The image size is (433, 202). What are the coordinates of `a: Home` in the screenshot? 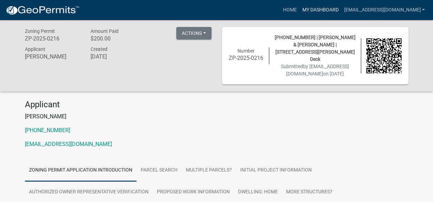 It's located at (289, 10).